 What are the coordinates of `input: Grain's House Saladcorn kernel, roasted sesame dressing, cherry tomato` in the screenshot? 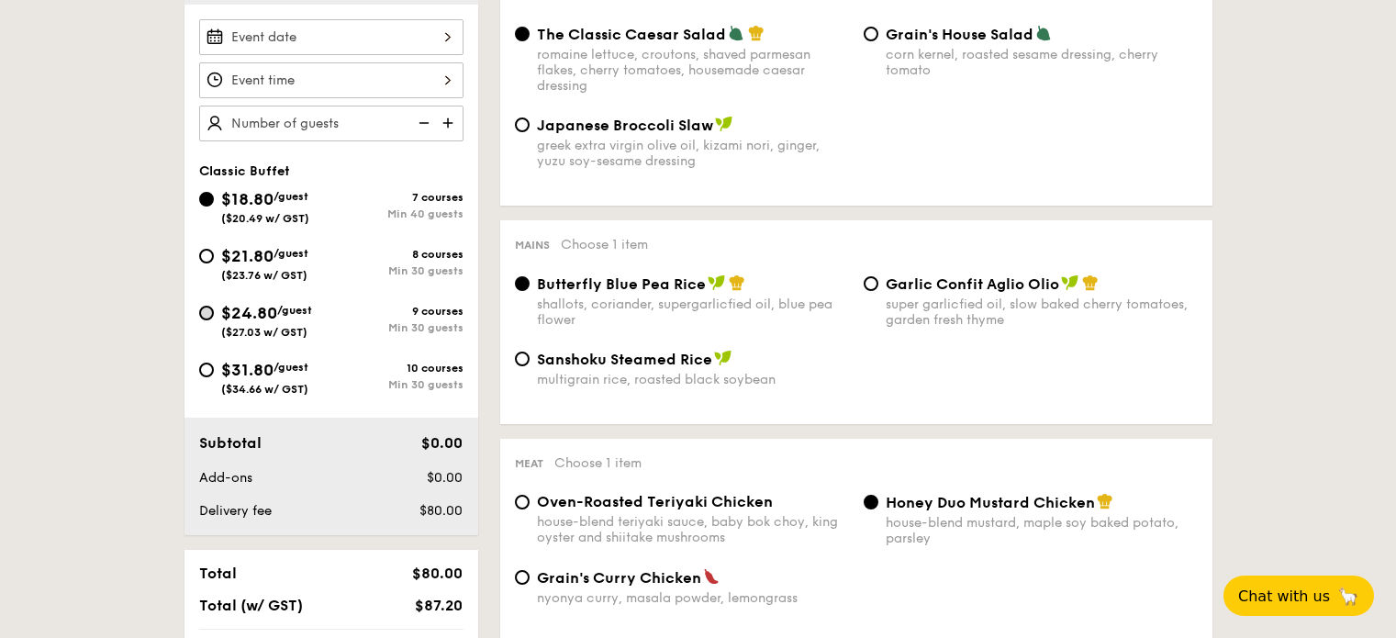 It's located at (871, 34).